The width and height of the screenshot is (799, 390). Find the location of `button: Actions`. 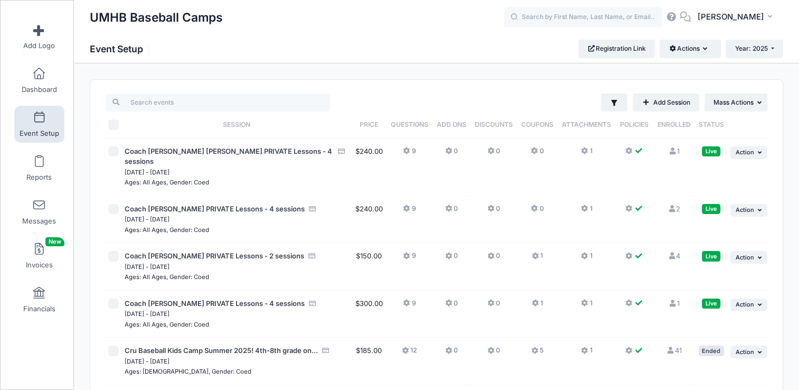

button: Actions is located at coordinates (690, 49).